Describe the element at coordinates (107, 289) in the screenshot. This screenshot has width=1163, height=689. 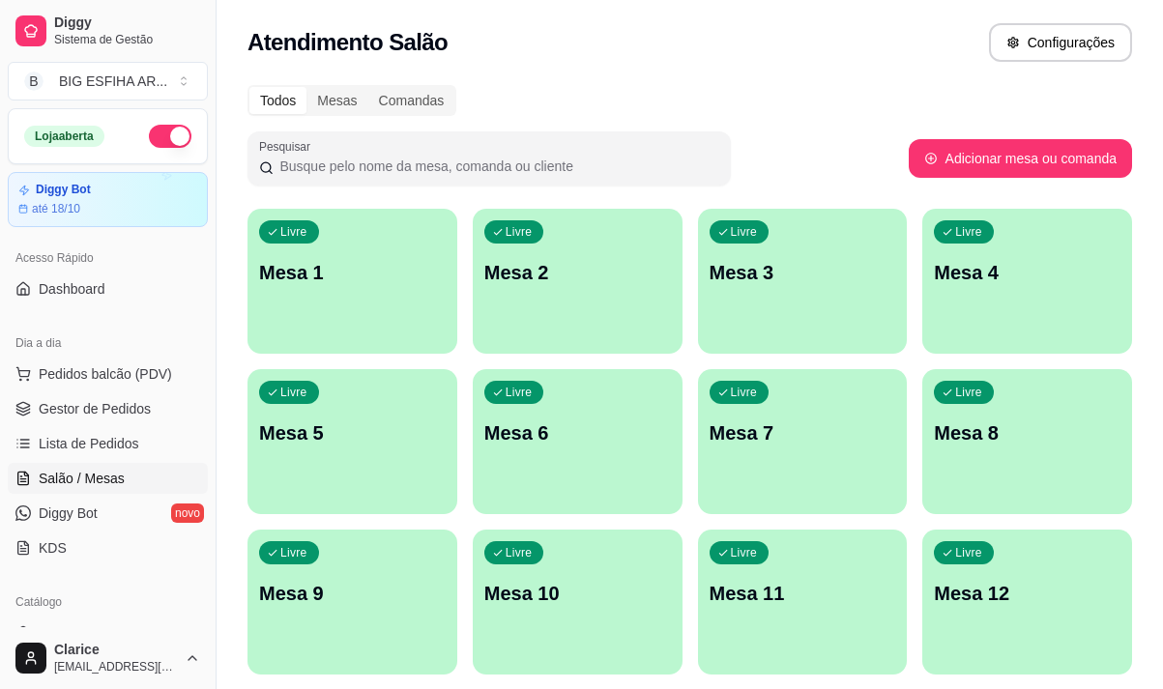
I see `a: Dashboard` at that location.